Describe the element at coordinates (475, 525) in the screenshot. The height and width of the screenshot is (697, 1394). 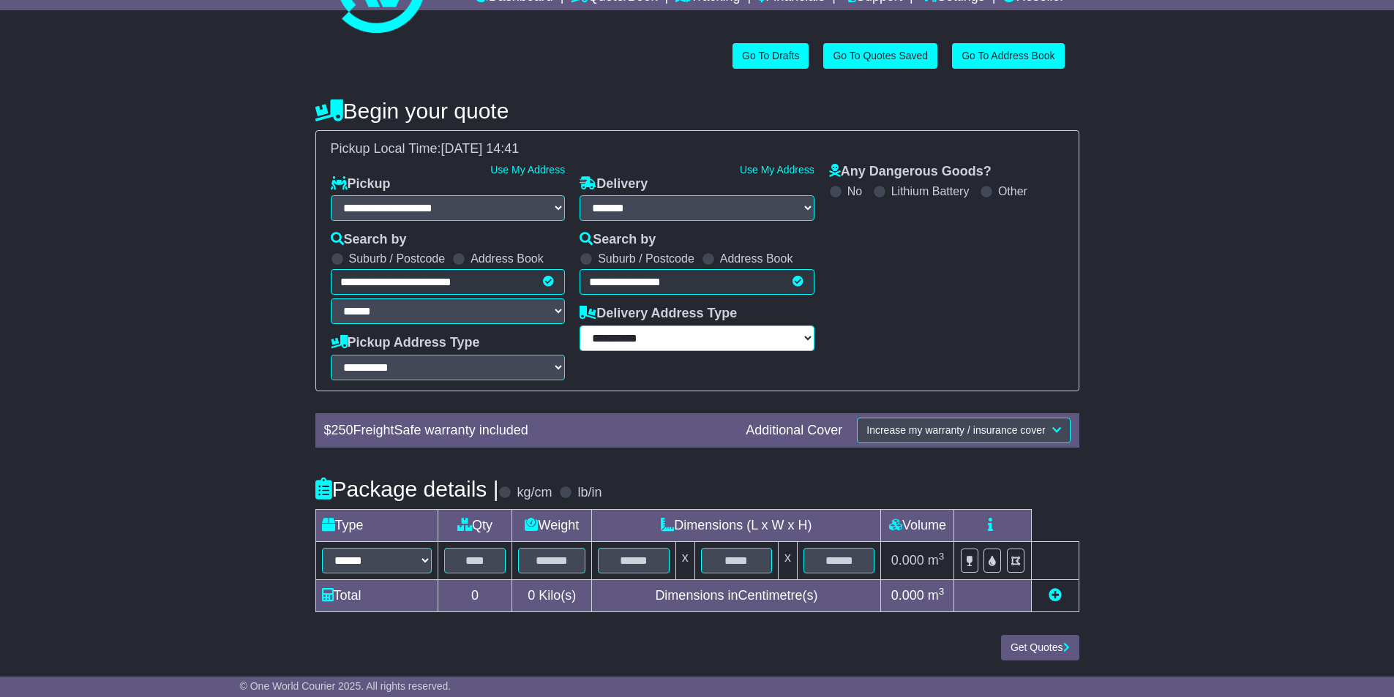
I see `td: Qty` at that location.